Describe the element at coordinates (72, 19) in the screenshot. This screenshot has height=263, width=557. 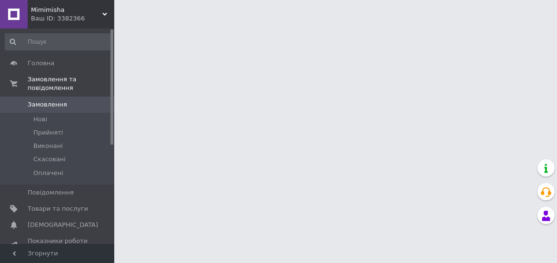
I see `div: Ваш ID: 3382366` at that location.